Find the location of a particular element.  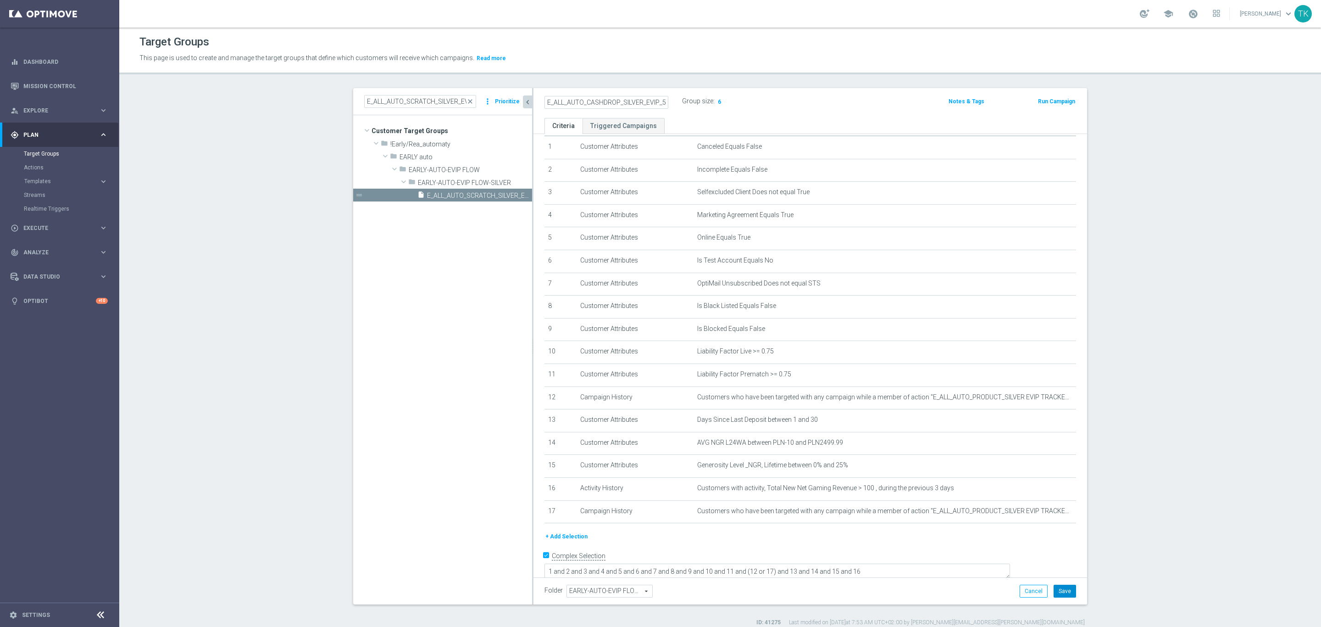

div: Templates keyboard_arrow_right is located at coordinates (66, 181).